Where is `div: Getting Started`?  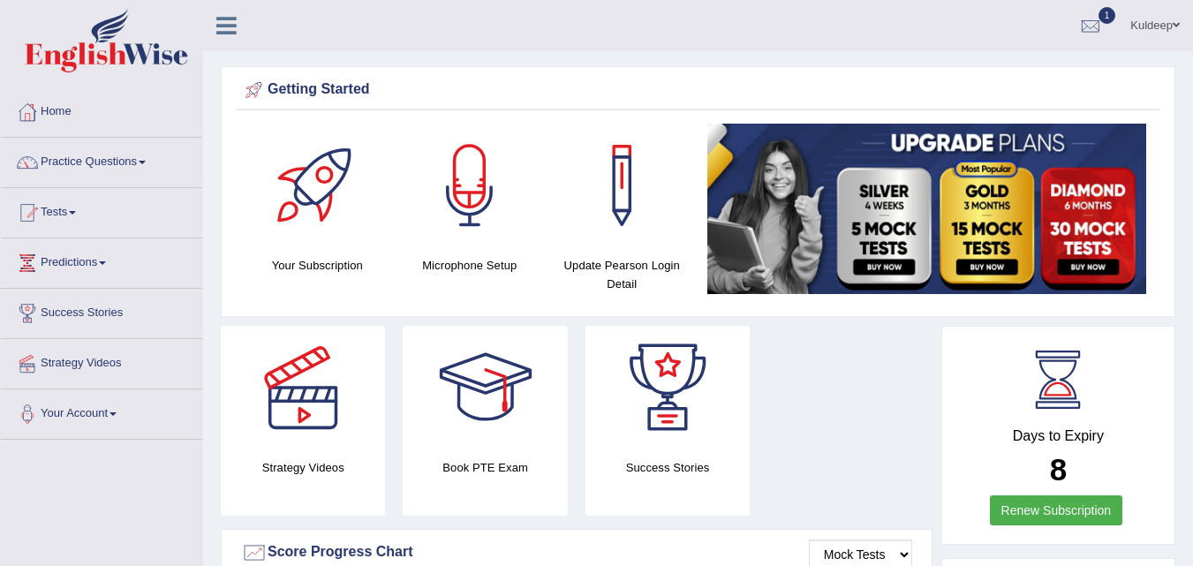
div: Getting Started is located at coordinates (697, 90).